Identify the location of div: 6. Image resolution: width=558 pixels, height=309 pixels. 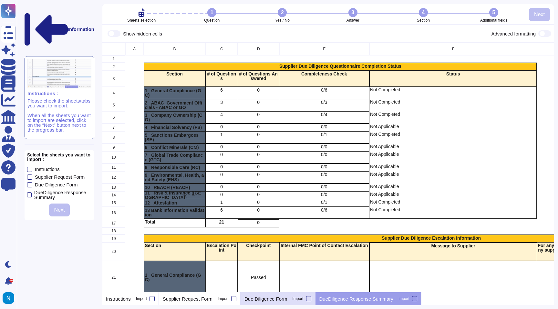
(114, 118).